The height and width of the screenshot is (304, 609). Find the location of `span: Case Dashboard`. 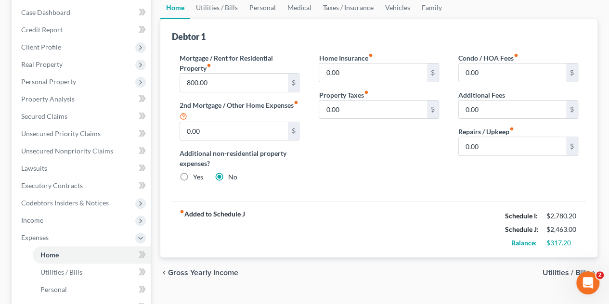

span: Case Dashboard is located at coordinates (46, 12).